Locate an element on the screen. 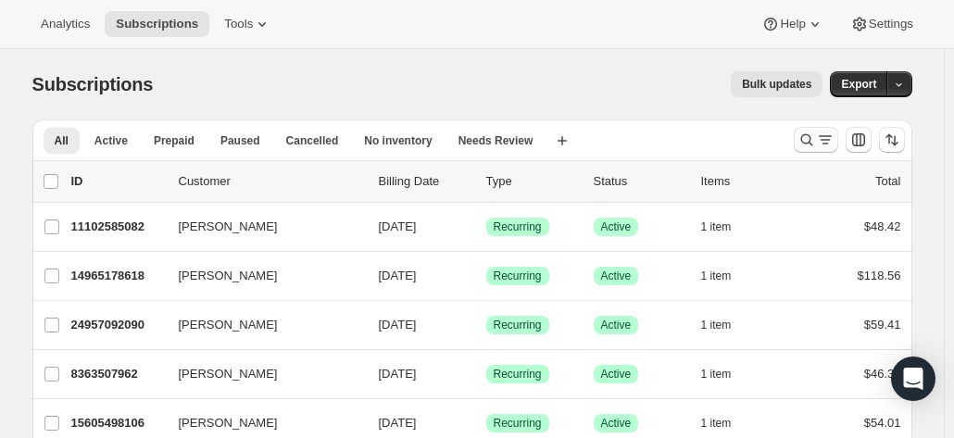  span: $118.56 is located at coordinates (879, 275).